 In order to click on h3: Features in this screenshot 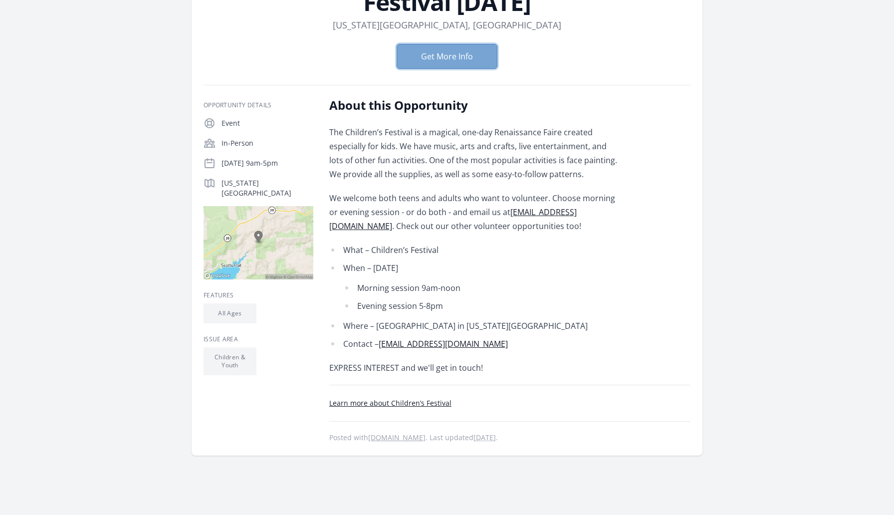, I will do `click(258, 295)`.